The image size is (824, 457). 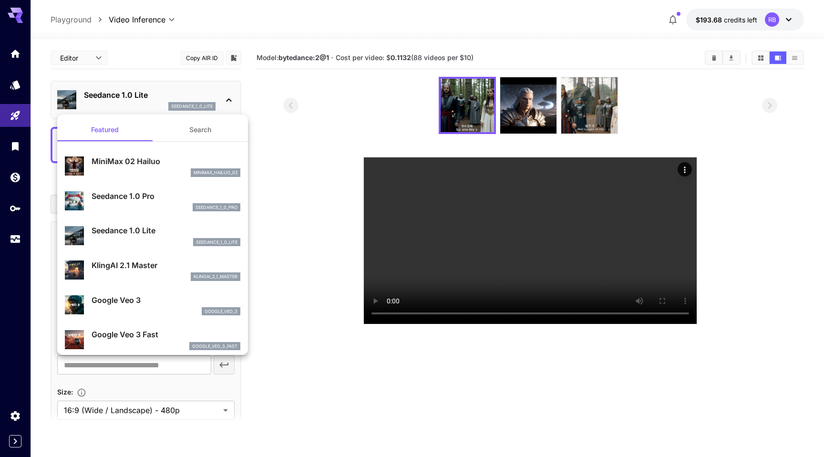 What do you see at coordinates (153, 305) in the screenshot?
I see `div: Google Veo 3google_veo_3` at bounding box center [153, 305].